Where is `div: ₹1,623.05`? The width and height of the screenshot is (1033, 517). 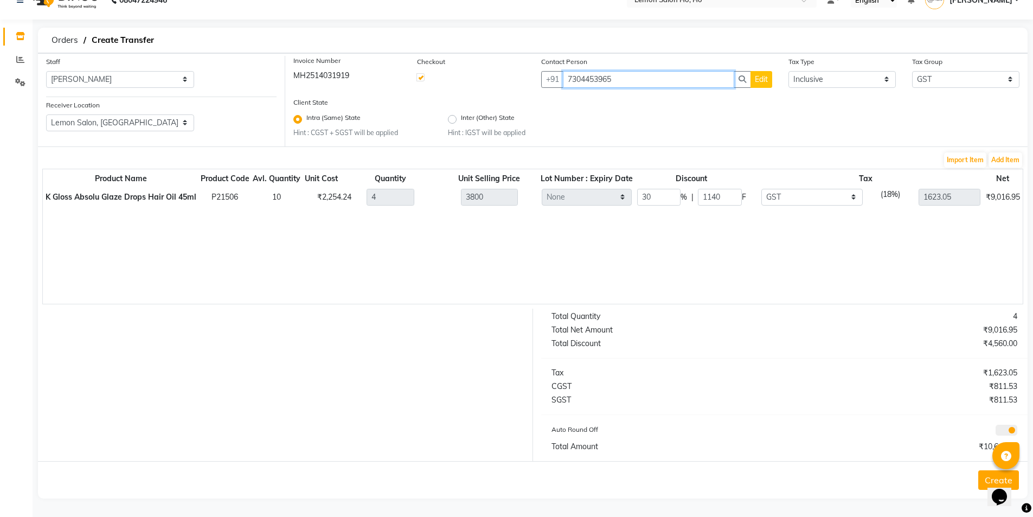
div: ₹1,623.05 is located at coordinates (904, 372).